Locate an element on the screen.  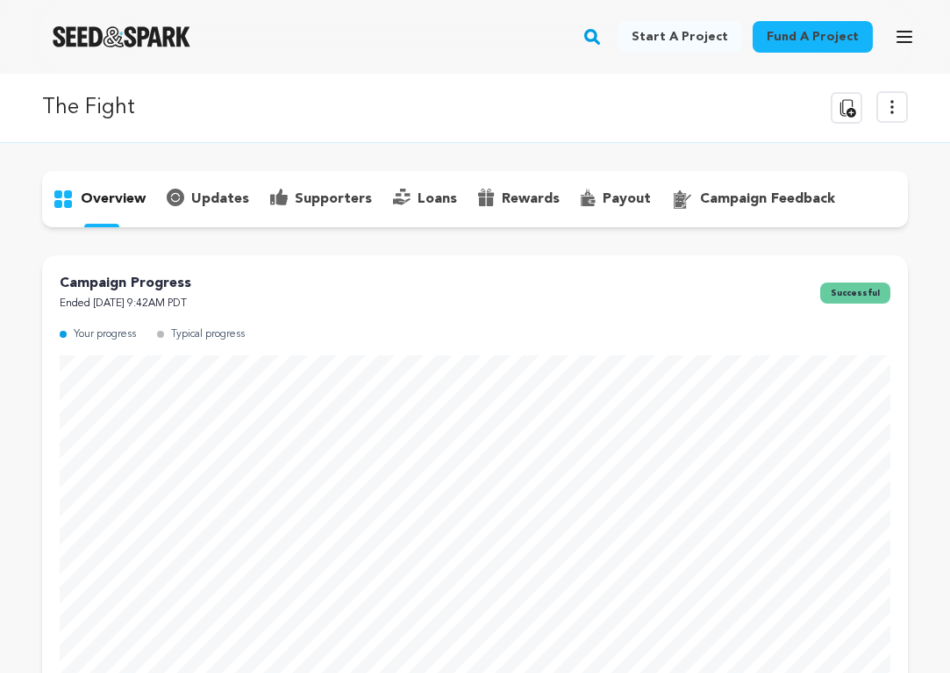
button: payout is located at coordinates (616, 199).